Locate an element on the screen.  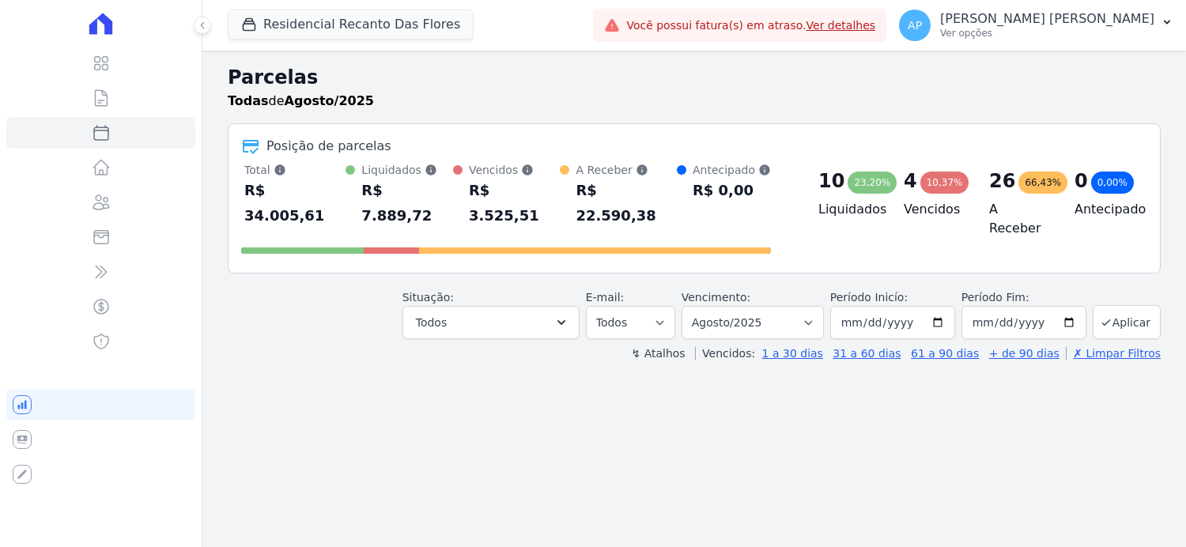
span: Todos is located at coordinates (431, 323).